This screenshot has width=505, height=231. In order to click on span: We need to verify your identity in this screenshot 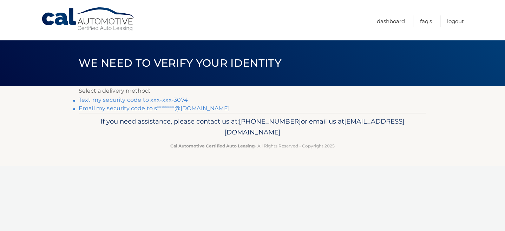, I will do `click(180, 63)`.